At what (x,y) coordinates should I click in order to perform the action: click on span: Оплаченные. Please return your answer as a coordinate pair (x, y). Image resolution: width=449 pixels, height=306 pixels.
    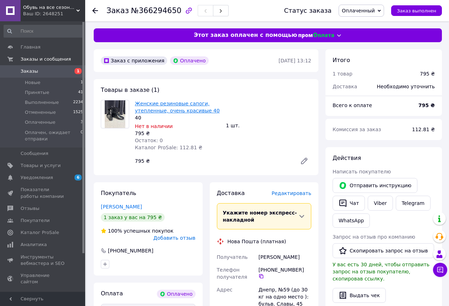
    Looking at the image, I should click on (40, 122).